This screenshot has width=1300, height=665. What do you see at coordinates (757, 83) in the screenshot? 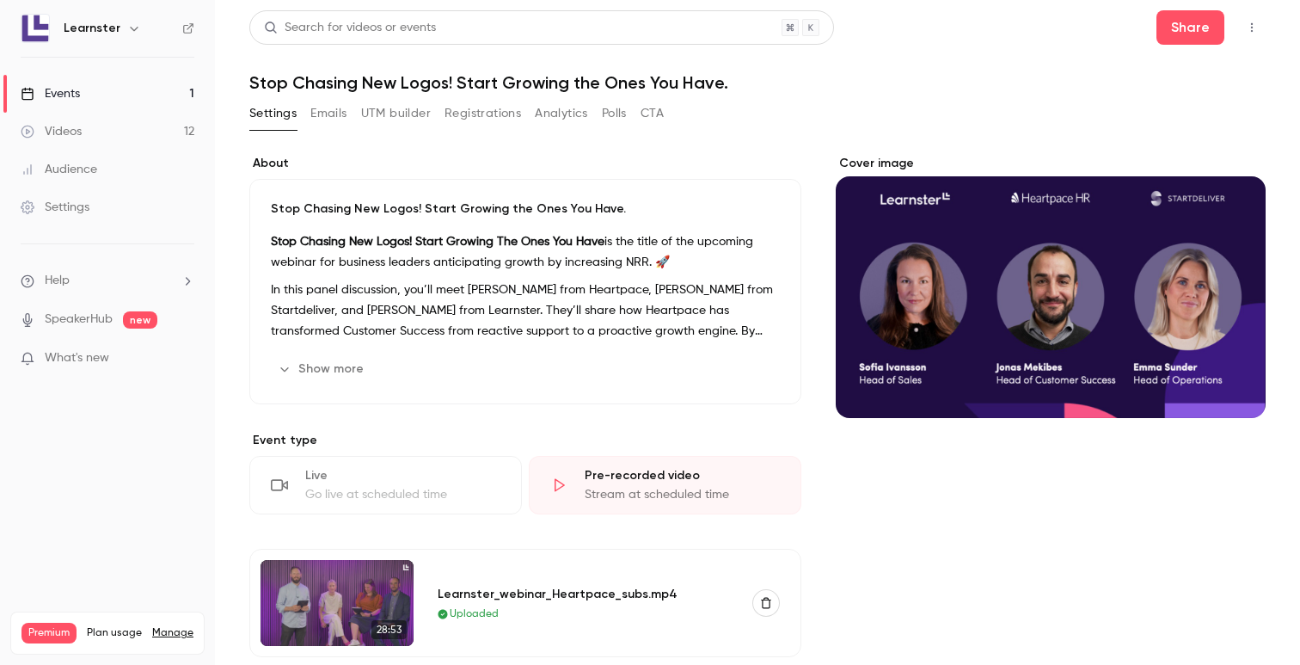
I see `h1: Stop Chasing New Logos! Start Growing the Ones You Have.` at bounding box center [757, 83].